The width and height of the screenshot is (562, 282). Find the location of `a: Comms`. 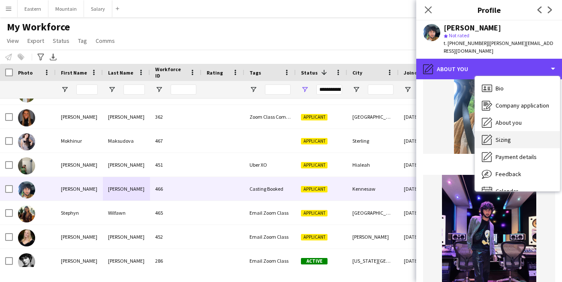

a: Comms is located at coordinates (105, 41).